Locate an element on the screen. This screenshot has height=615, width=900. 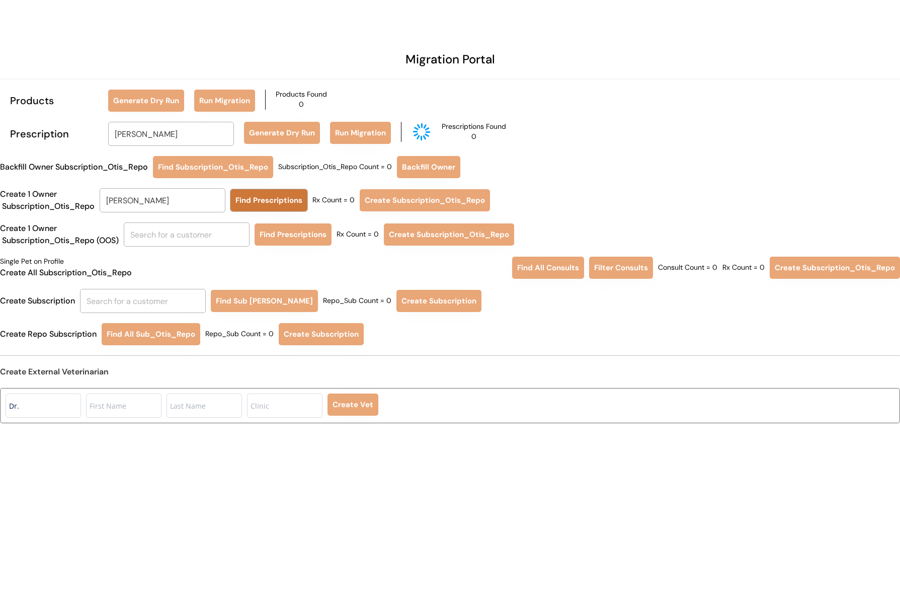
button: Find All Sub_Otis_Repo is located at coordinates (151, 334).